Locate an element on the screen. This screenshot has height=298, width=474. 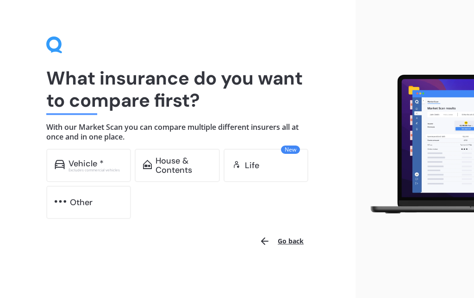
div: Other is located at coordinates (81, 203).